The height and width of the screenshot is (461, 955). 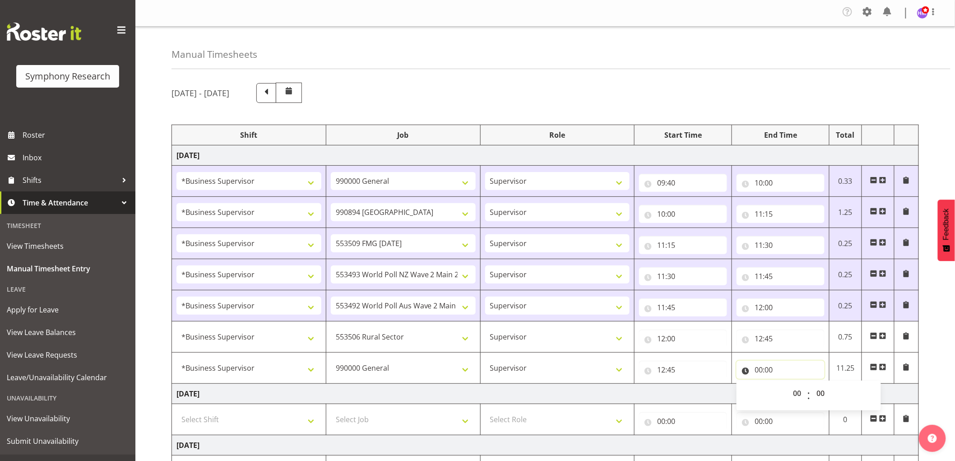 What do you see at coordinates (249, 135) in the screenshot?
I see `div: Shift` at bounding box center [249, 135].